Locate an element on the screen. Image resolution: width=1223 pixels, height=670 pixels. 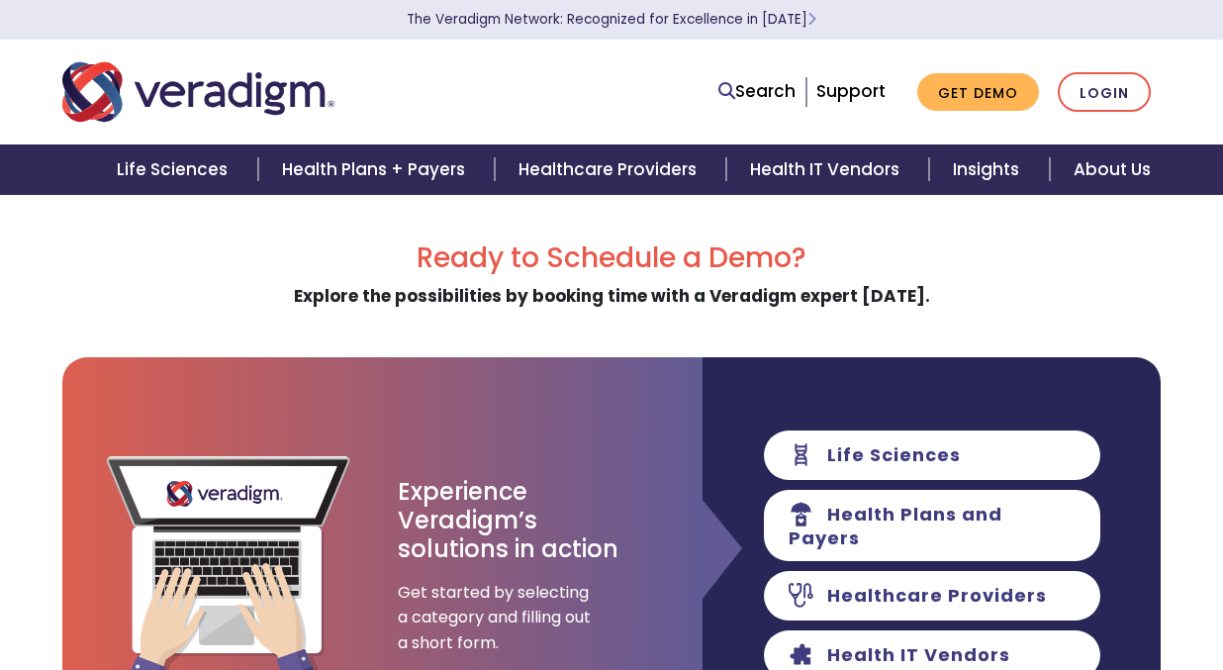
span: Get started by selecting a category and filling out a short form. is located at coordinates (497, 617).